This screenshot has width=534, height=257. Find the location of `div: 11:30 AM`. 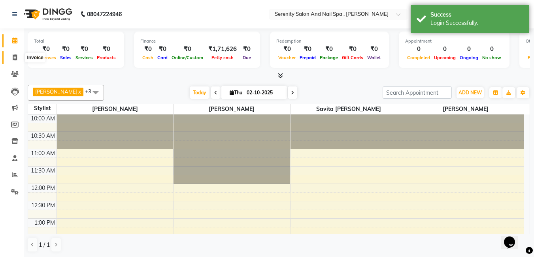

div: 11:30 AM is located at coordinates (43, 171).